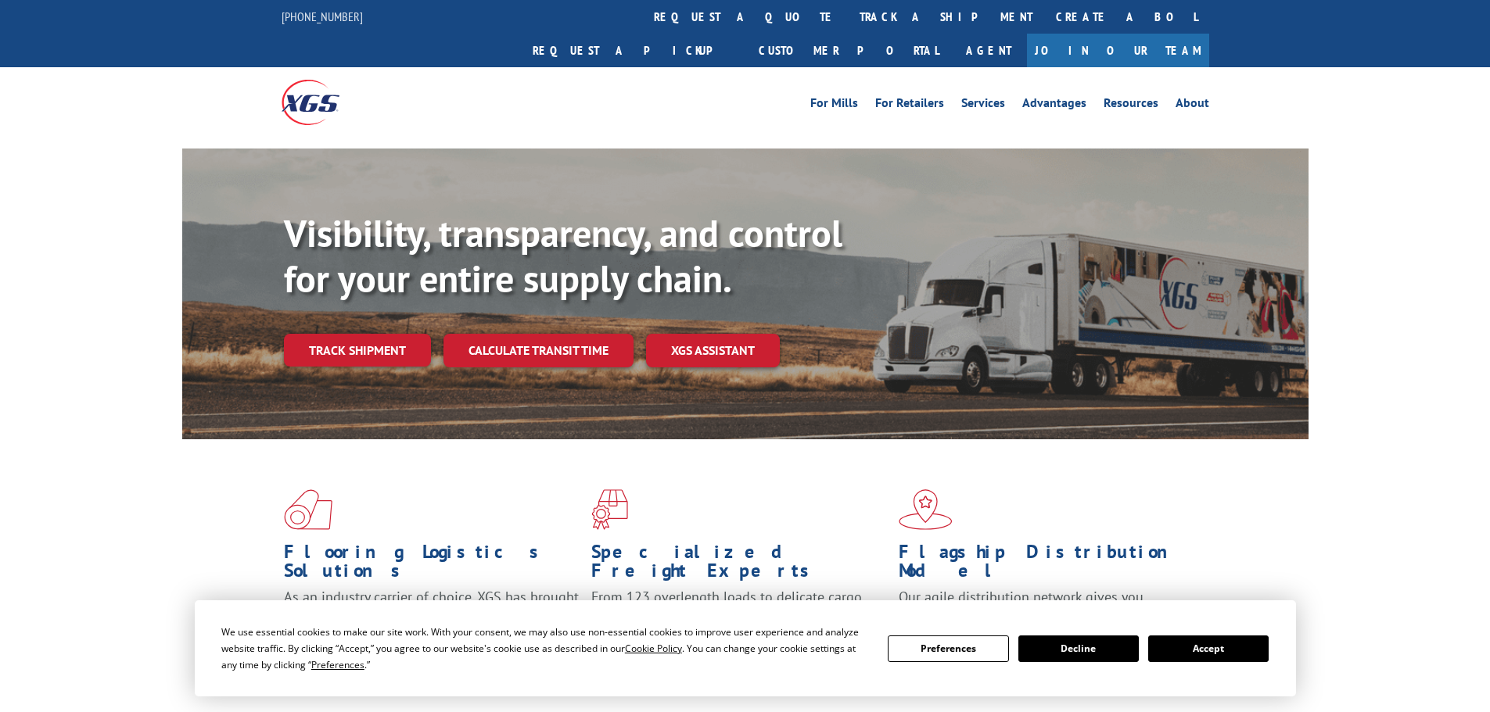 The height and width of the screenshot is (712, 1490). I want to click on h1: Specialized Freight Experts, so click(739, 565).